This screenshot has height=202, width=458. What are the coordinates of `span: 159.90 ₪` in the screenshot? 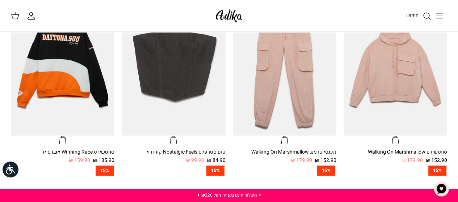 It's located at (79, 161).